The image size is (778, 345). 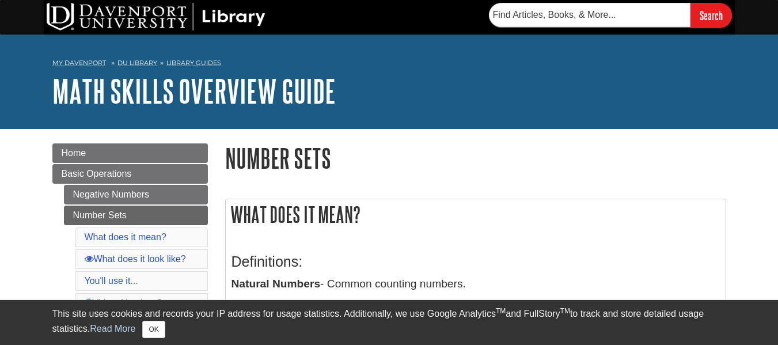 I want to click on p: - A natural number greater than 1 which has only 1 and itself as factors., so click(x=476, y=306).